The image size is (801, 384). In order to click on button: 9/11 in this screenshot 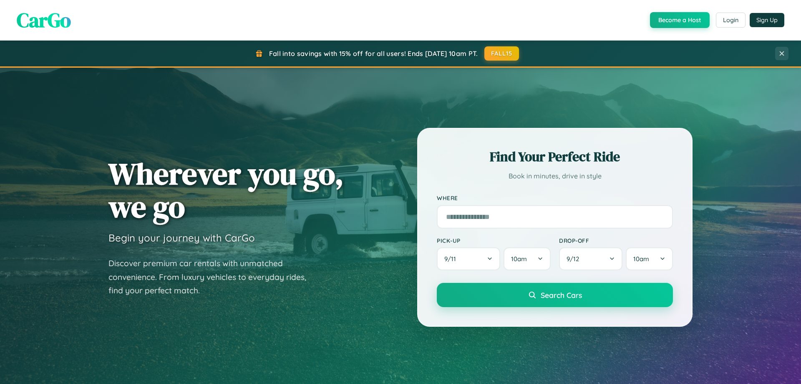, I will do `click(469, 258)`.